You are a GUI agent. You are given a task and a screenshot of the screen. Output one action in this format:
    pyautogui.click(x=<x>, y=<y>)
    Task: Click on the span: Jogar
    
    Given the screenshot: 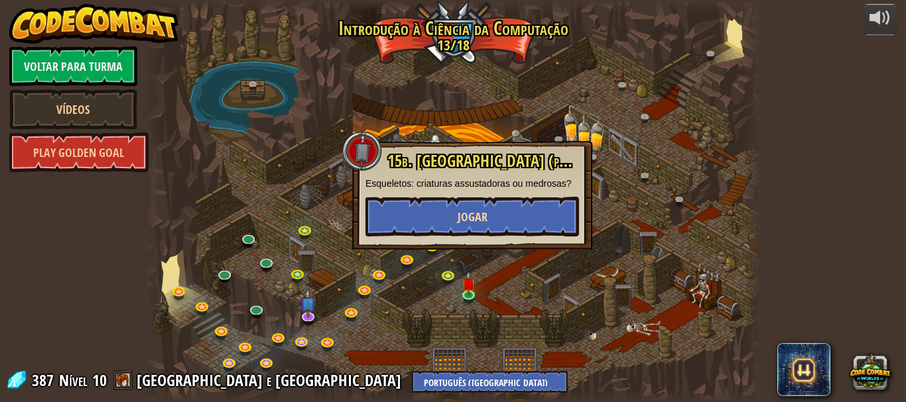 What is the action you would take?
    pyautogui.click(x=472, y=217)
    